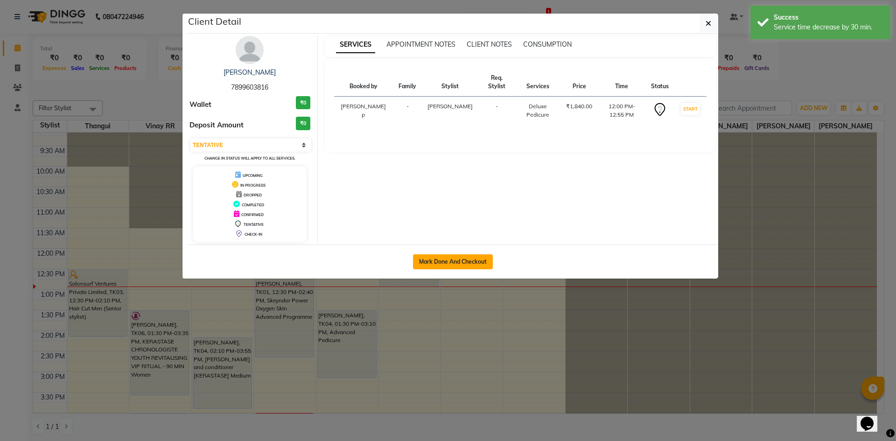  I want to click on span: 7899603816, so click(250, 87).